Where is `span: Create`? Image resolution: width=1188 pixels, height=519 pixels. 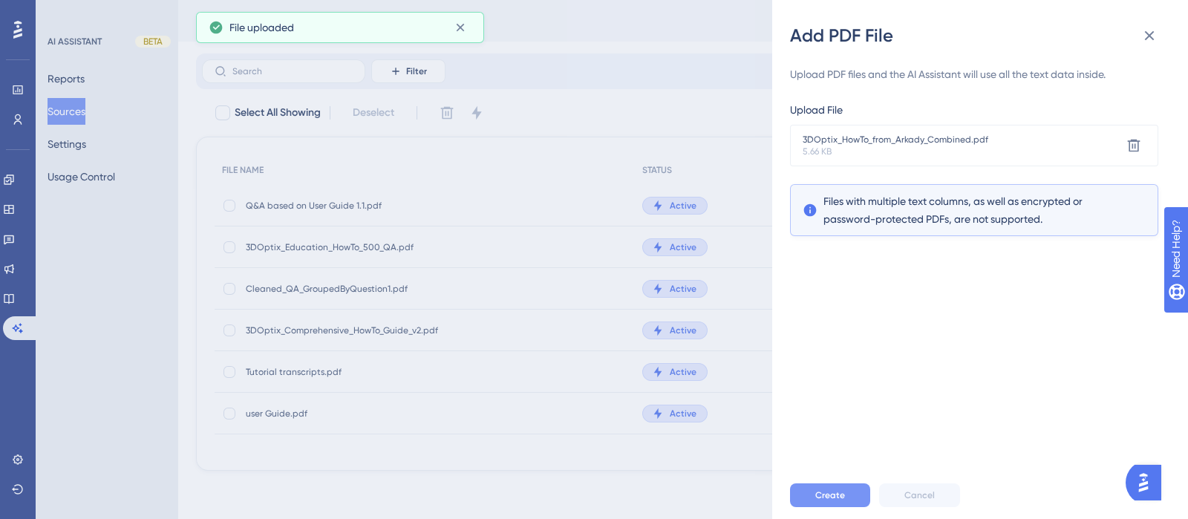 span: Create is located at coordinates (830, 495).